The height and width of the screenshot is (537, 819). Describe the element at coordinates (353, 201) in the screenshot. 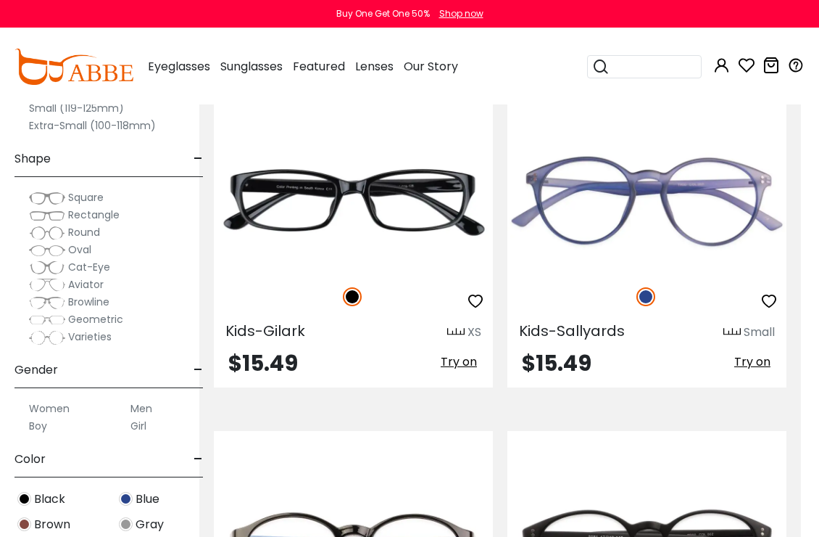

I see `img: Black Kids-Gilark - TR ,Universal Bridge Fit` at that location.